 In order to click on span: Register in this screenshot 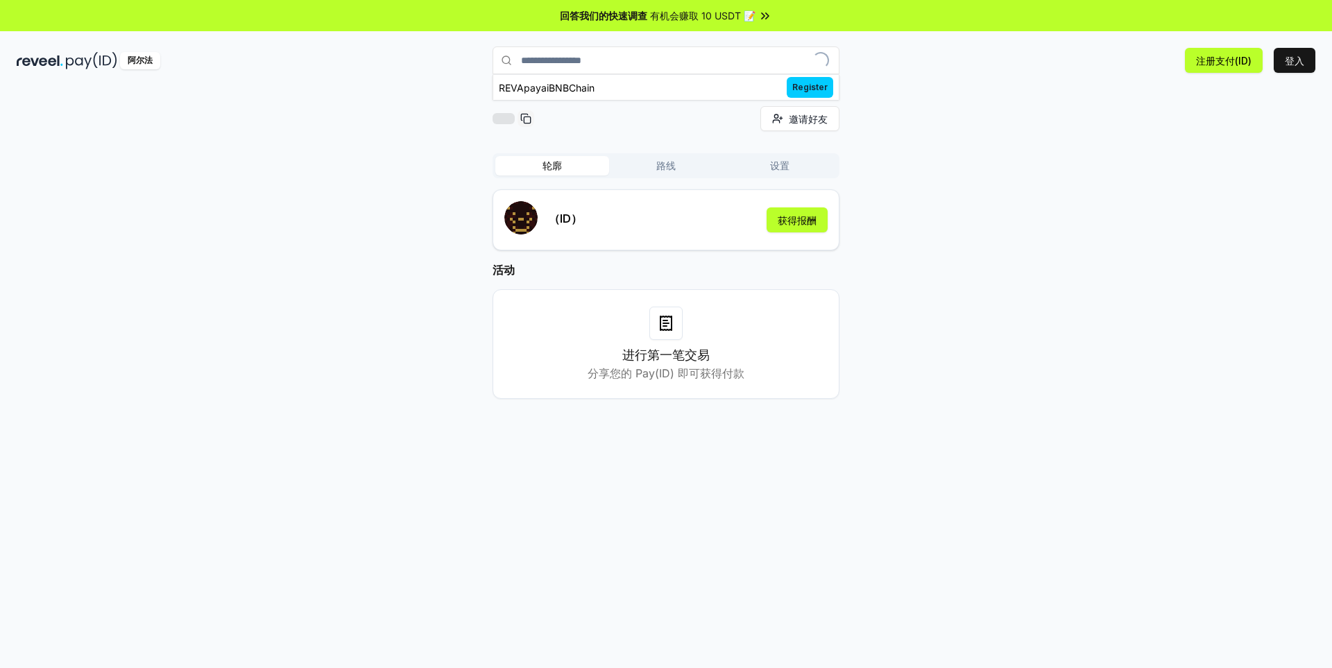, I will do `click(809, 87)`.